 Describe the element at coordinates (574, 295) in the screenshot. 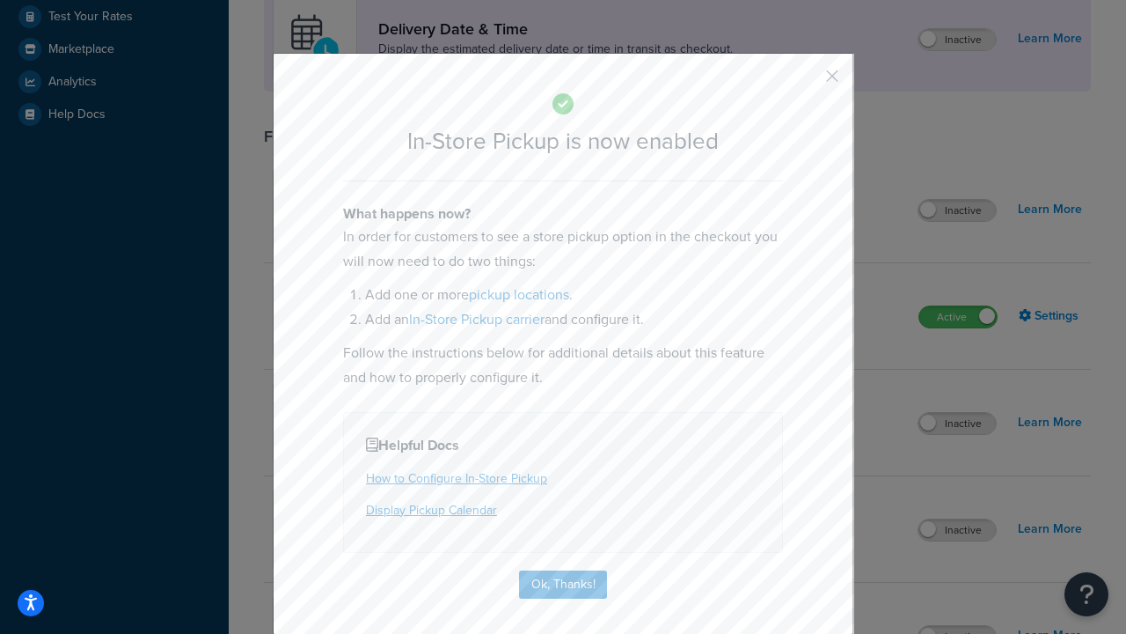

I see `li: Add one or more .` at that location.